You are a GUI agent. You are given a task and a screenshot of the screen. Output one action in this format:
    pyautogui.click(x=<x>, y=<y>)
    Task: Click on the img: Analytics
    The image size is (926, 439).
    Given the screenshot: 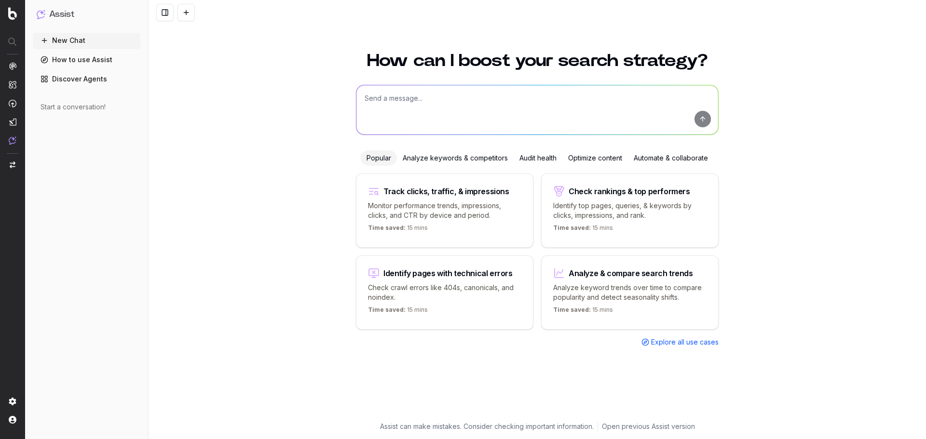 What is the action you would take?
    pyautogui.click(x=13, y=66)
    